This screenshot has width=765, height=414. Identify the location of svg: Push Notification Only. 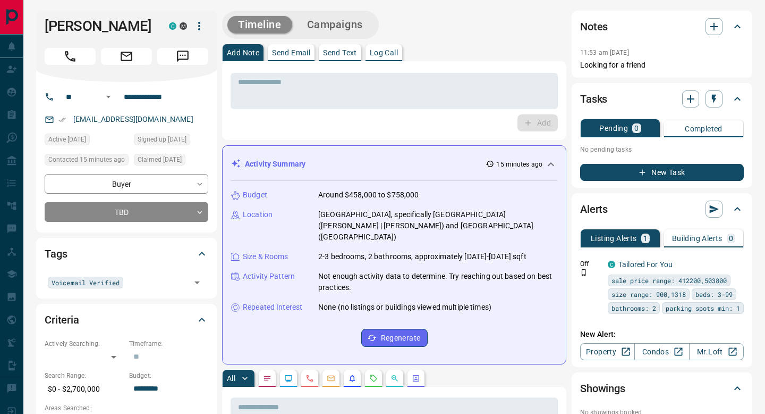
(584, 272).